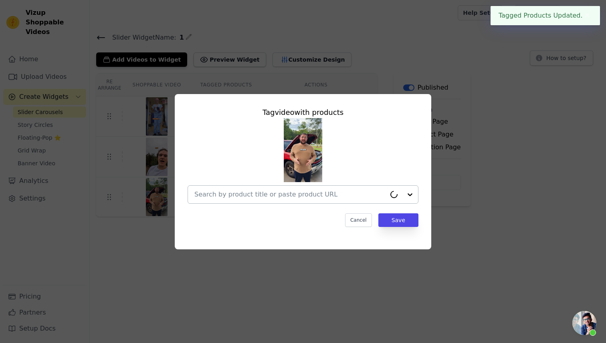 Image resolution: width=606 pixels, height=343 pixels. Describe the element at coordinates (303, 113) in the screenshot. I see `div: Tag video with products` at that location.